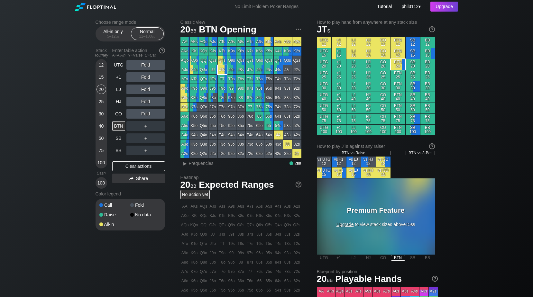 The width and height of the screenshot is (533, 297). What do you see at coordinates (213, 88) in the screenshot?
I see `div: J9o` at bounding box center [213, 88].